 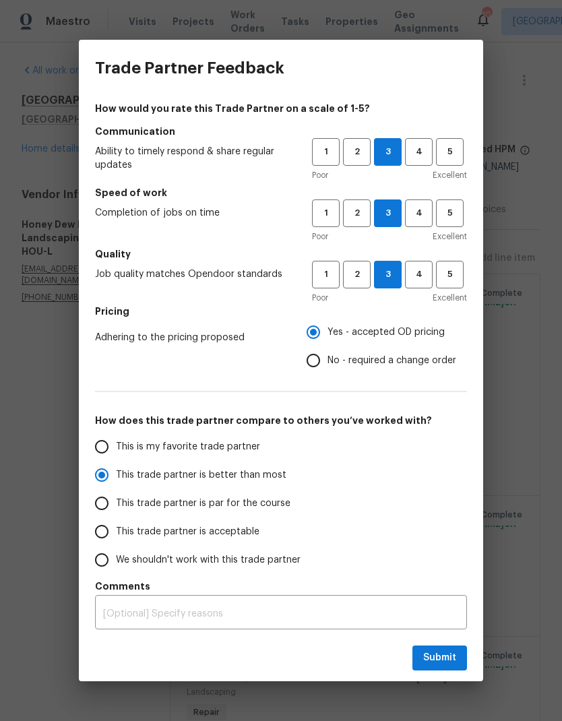 I want to click on span: Completion of jobs on time, so click(x=193, y=213).